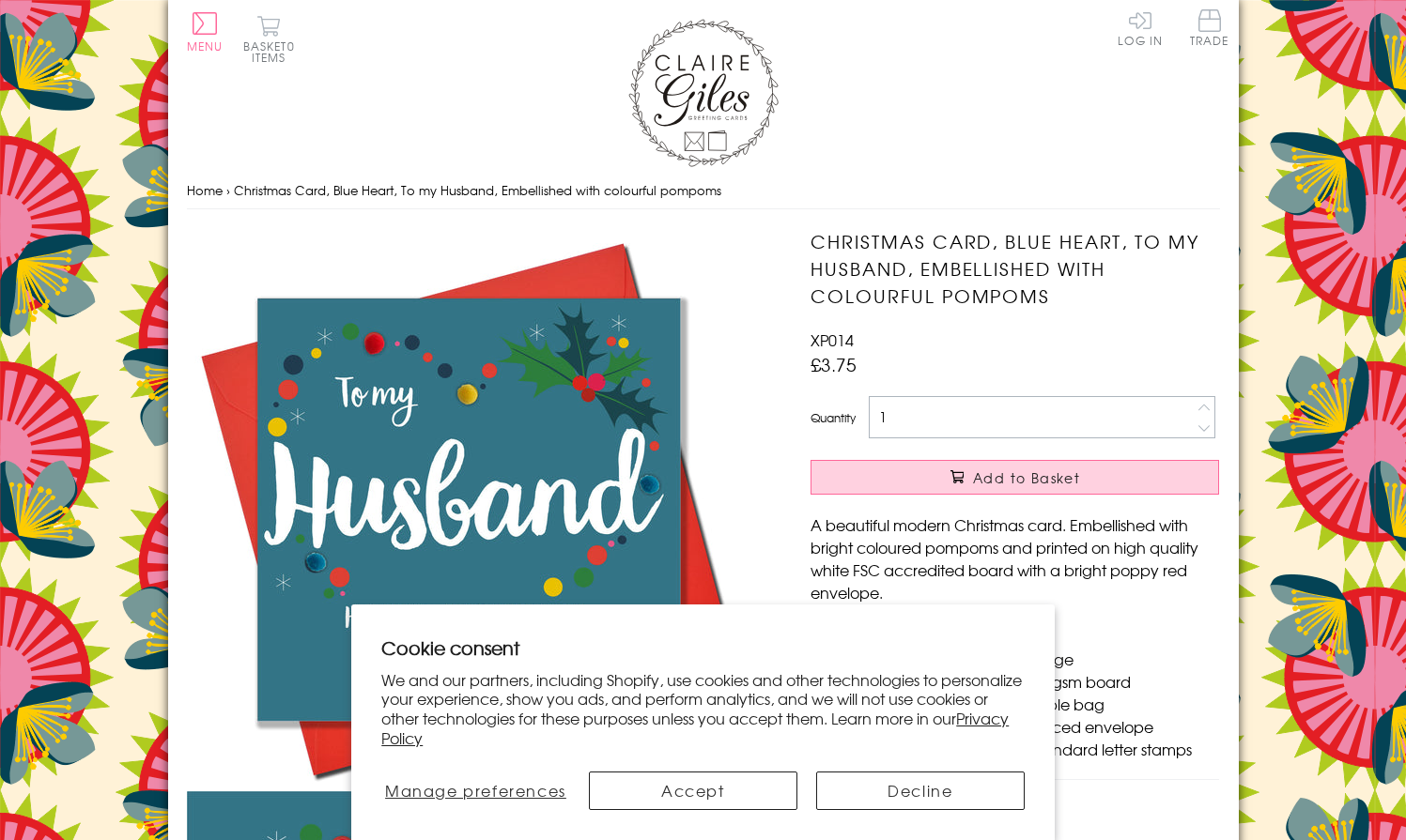 This screenshot has width=1406, height=840. I want to click on h2: Cookie consent, so click(703, 648).